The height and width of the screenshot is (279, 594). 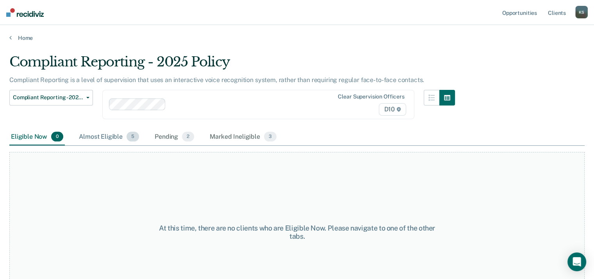 I want to click on div: Clear supervision officers, so click(x=371, y=96).